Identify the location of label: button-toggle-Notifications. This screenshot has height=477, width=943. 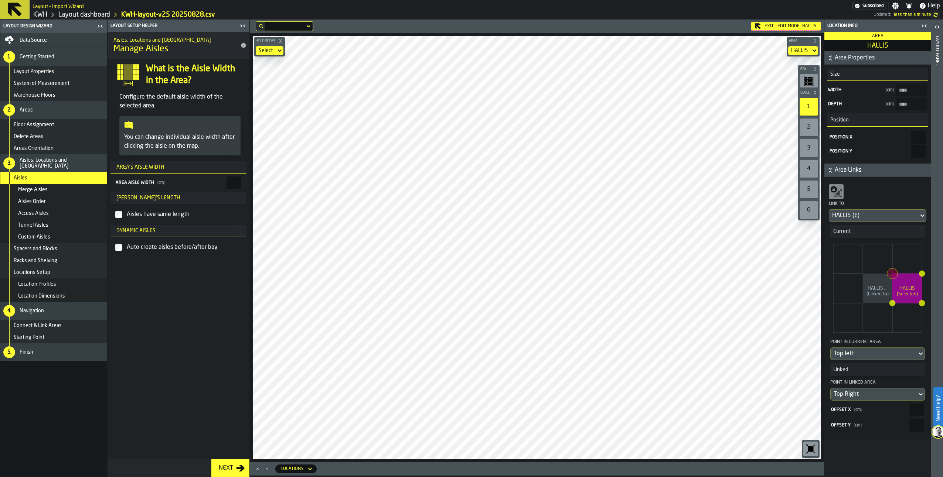
(909, 6).